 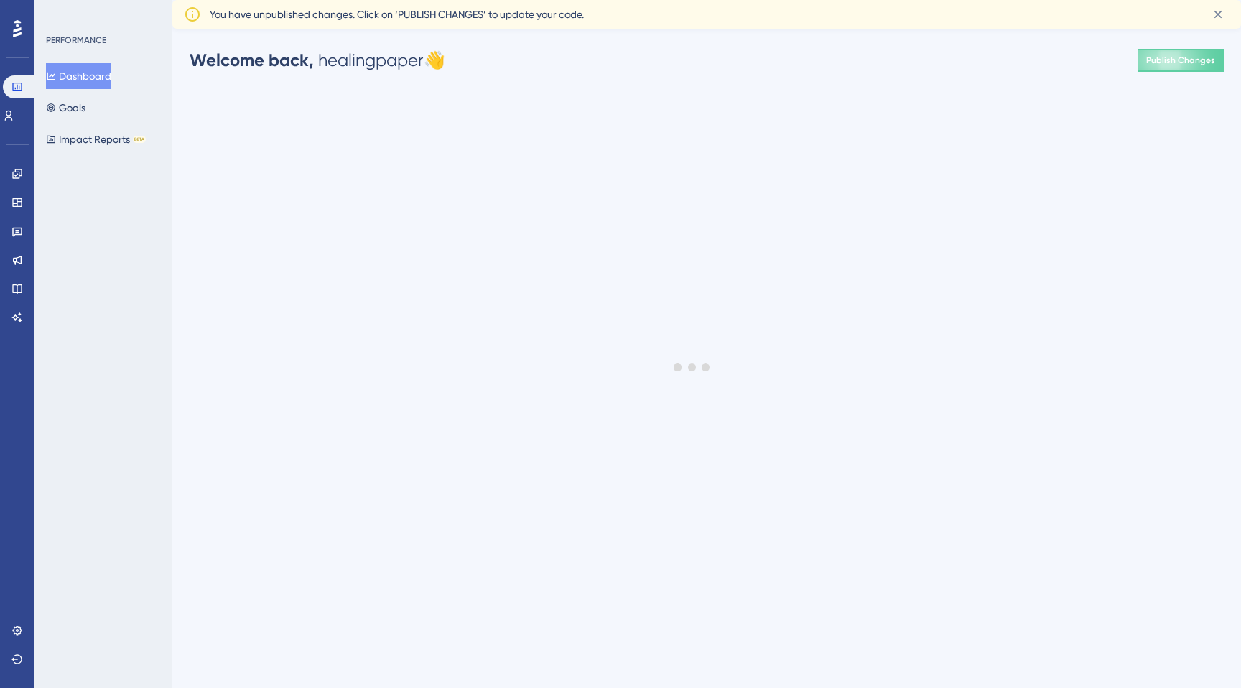 What do you see at coordinates (396, 14) in the screenshot?
I see `span: You have unpublished changes. Click on ‘PUBLISH CHANGES’ to update your code.` at bounding box center [396, 14].